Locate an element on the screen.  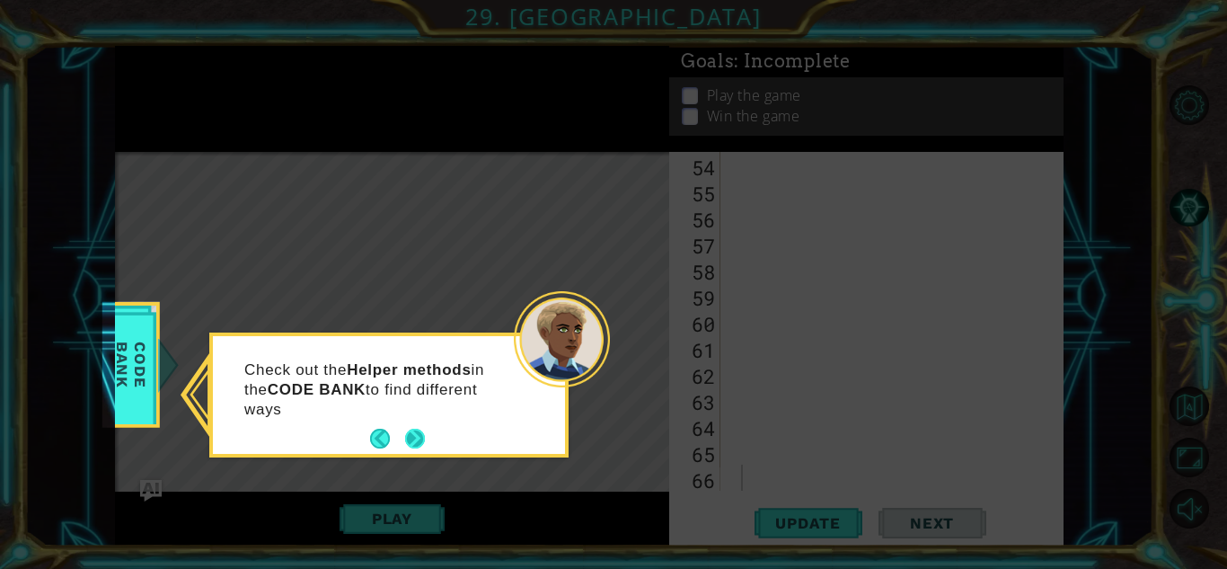
p: Check out the in the to find different ways is located at coordinates (378, 390).